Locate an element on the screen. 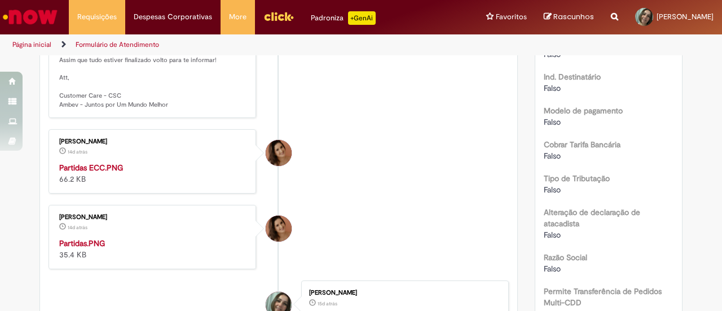 This screenshot has width=722, height=311. span: Despesas Corporativas is located at coordinates (173, 17).